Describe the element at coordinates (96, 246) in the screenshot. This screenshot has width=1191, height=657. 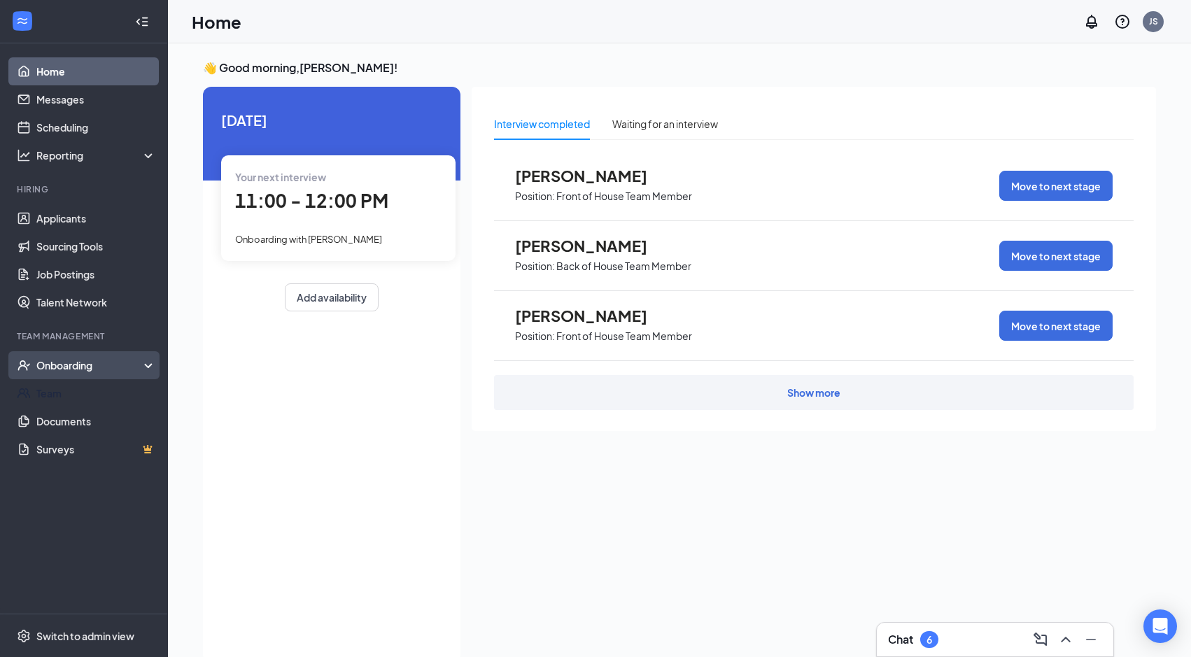
I see `a: Sourcing Tools` at that location.